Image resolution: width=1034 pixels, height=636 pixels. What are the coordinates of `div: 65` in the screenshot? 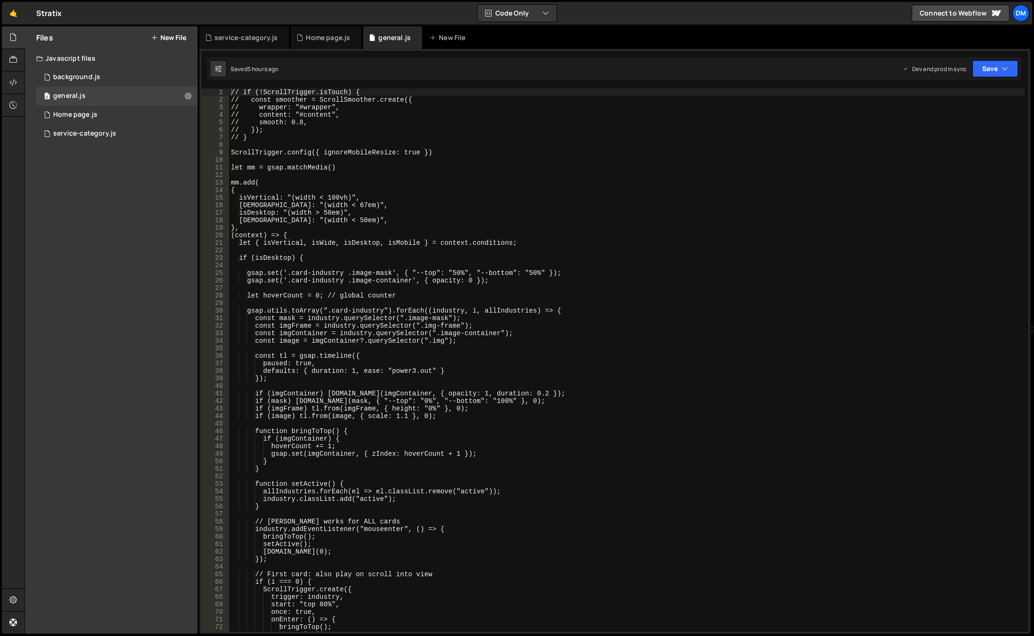 It's located at (215, 574).